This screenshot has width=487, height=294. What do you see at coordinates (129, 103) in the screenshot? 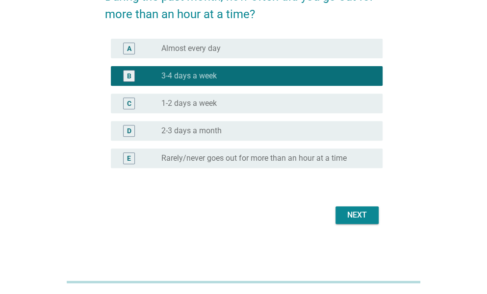
I see `div: C` at bounding box center [129, 103].